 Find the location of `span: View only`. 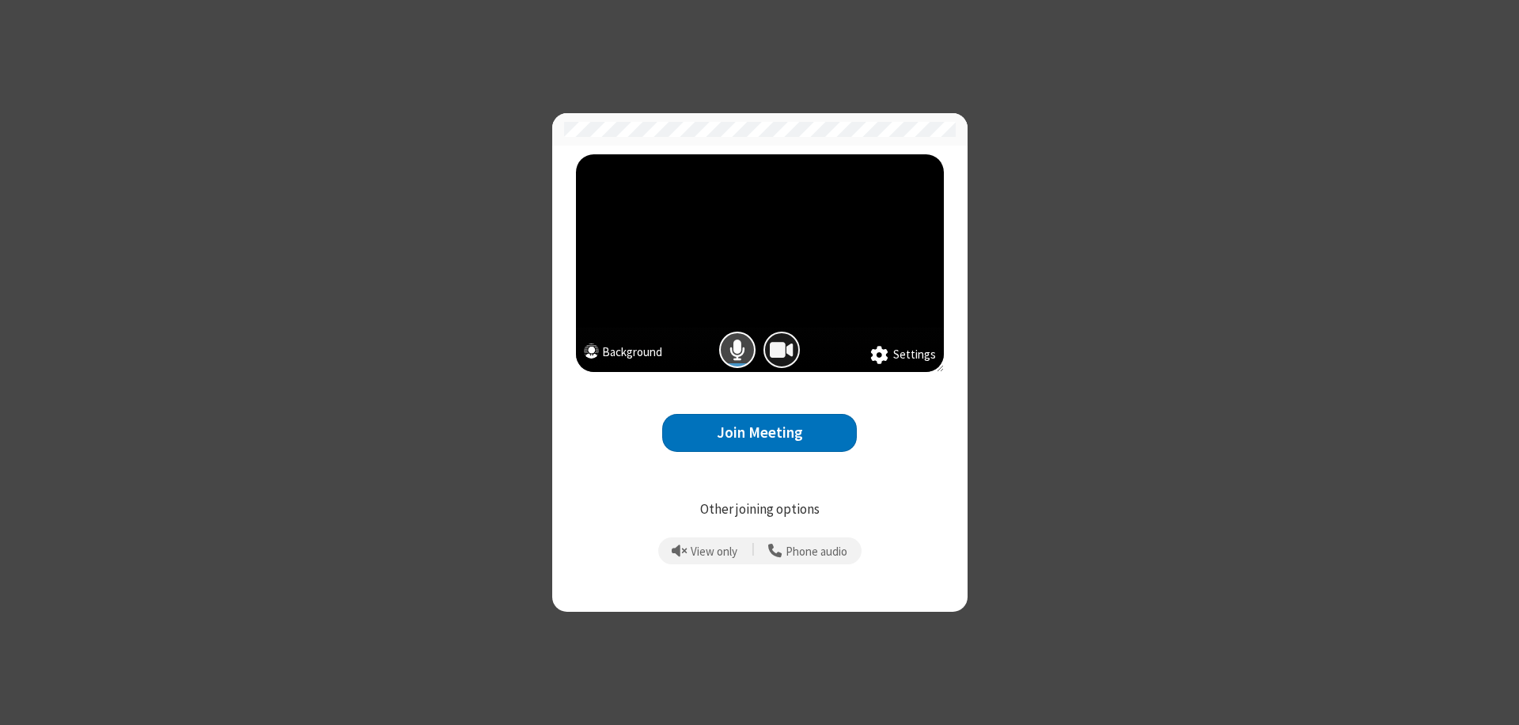

span: View only is located at coordinates (714, 551).